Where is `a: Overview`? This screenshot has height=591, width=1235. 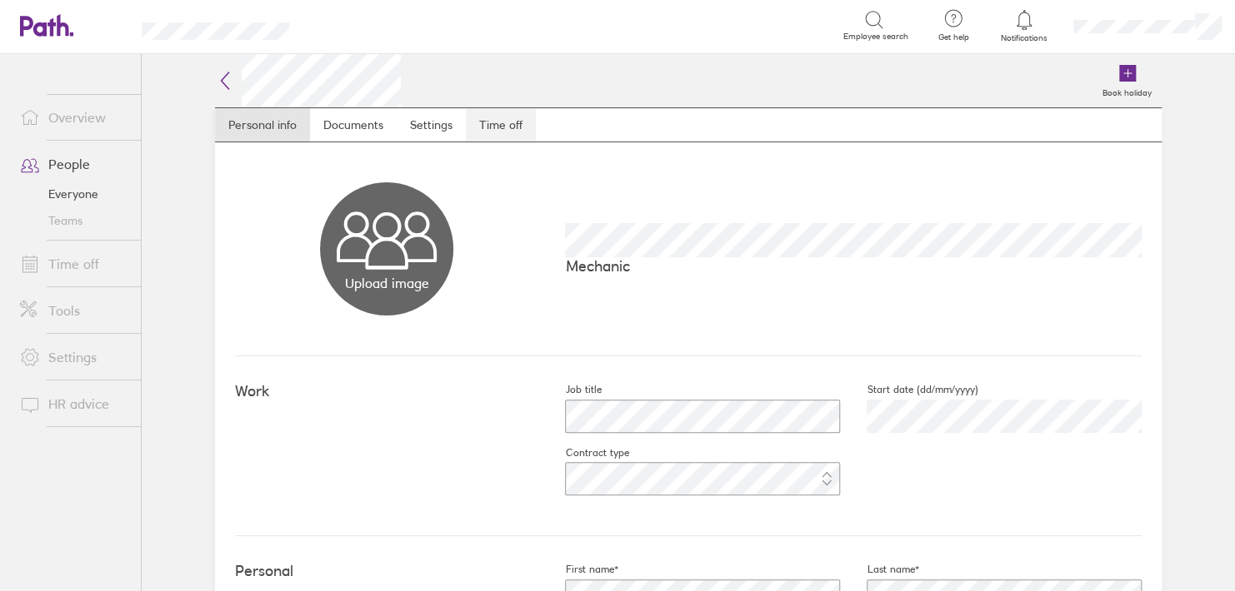 a: Overview is located at coordinates (73, 117).